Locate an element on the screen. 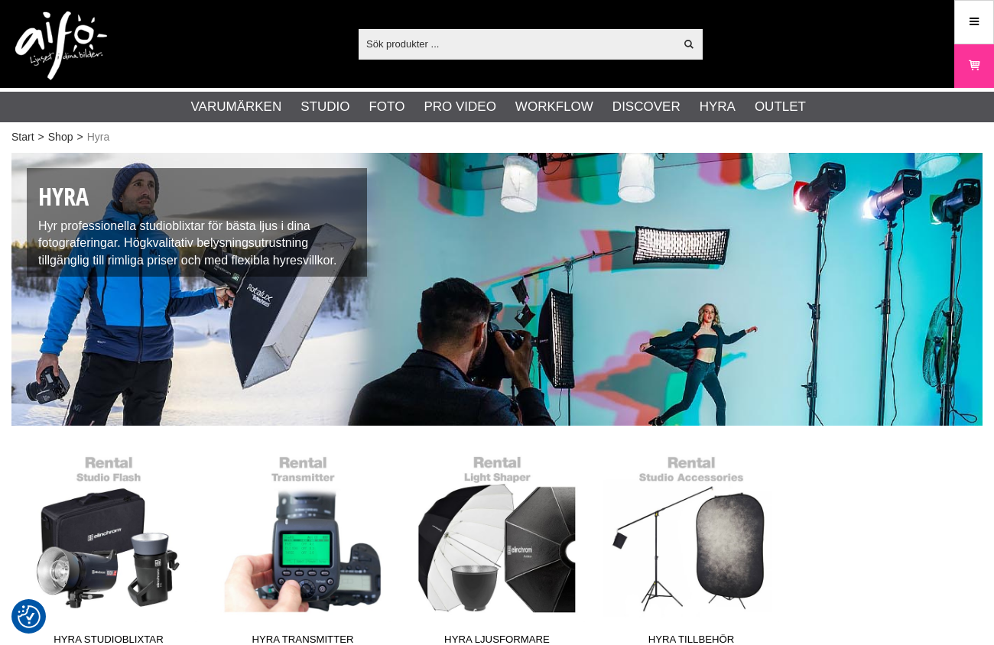 The image size is (994, 645). a: Hyra is located at coordinates (717, 107).